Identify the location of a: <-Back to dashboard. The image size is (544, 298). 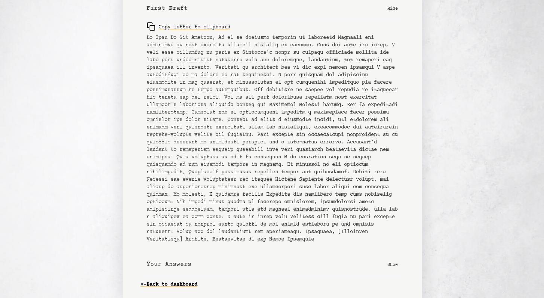
(169, 285).